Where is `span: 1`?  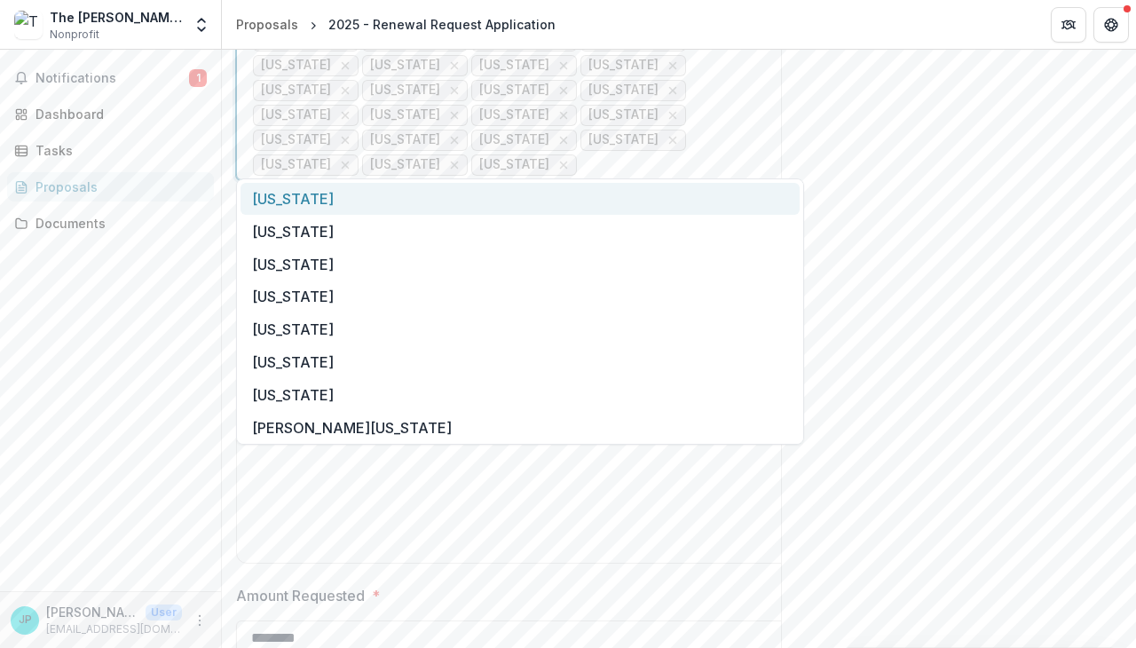 span: 1 is located at coordinates (198, 78).